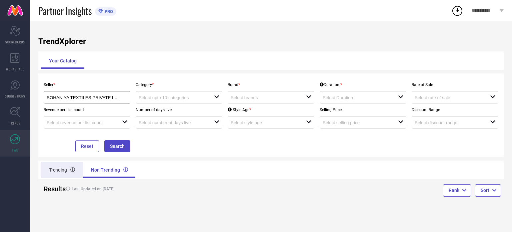 The width and height of the screenshot is (512, 232). What do you see at coordinates (15, 96) in the screenshot?
I see `span: SUGGESTIONS` at bounding box center [15, 96].